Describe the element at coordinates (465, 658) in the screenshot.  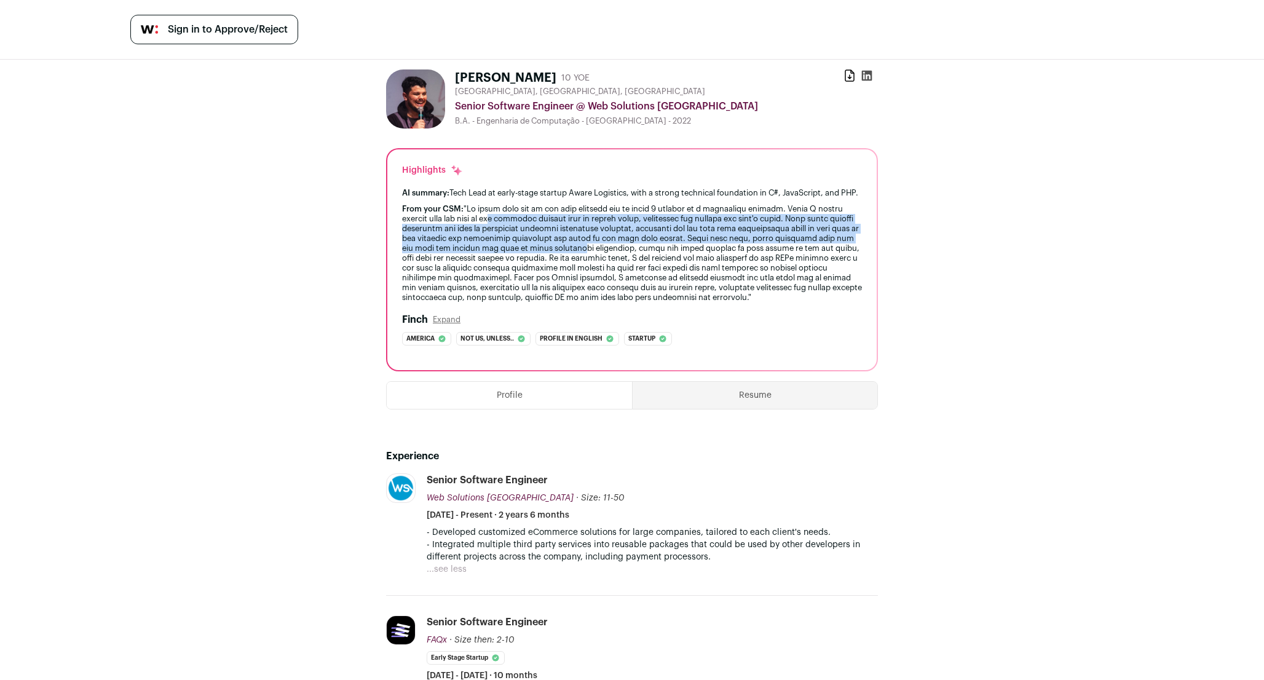
I see `li: Early Stage Startup` at that location.